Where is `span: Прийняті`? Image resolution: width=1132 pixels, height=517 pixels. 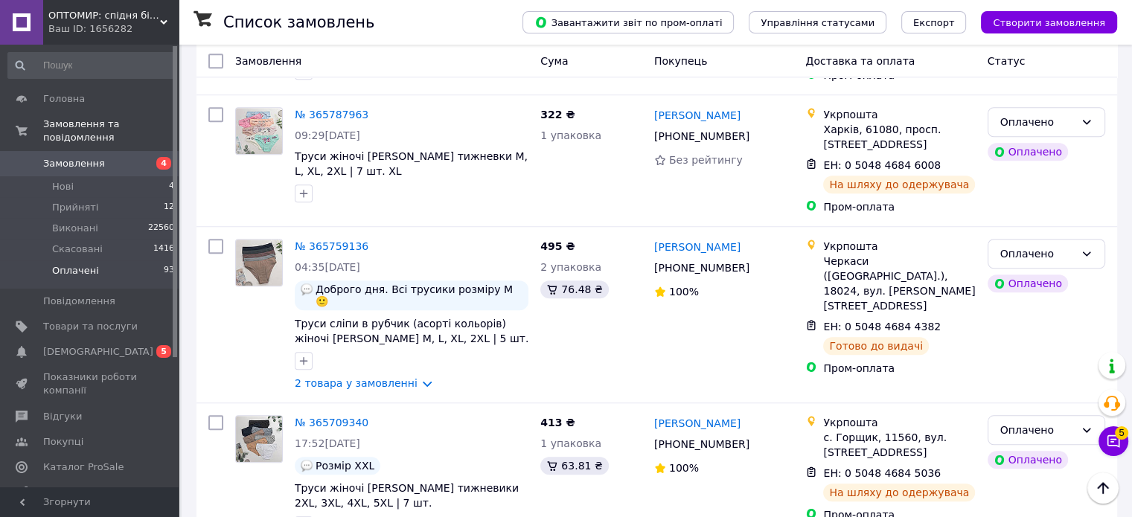
span: Прийняті is located at coordinates (75, 208).